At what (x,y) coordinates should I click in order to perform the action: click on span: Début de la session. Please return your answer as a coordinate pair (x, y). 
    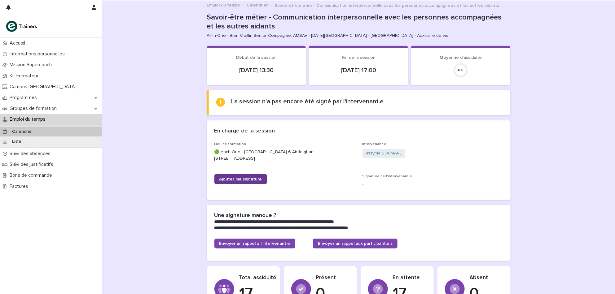
    Looking at the image, I should click on (256, 58).